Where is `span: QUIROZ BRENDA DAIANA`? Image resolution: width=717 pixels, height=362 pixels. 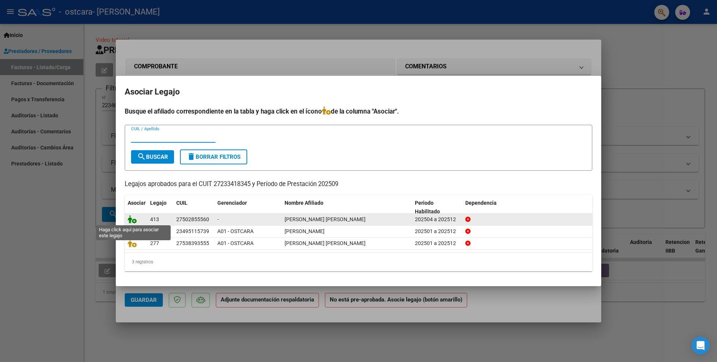
span: QUIROZ BRENDA DAIANA is located at coordinates (325, 243).